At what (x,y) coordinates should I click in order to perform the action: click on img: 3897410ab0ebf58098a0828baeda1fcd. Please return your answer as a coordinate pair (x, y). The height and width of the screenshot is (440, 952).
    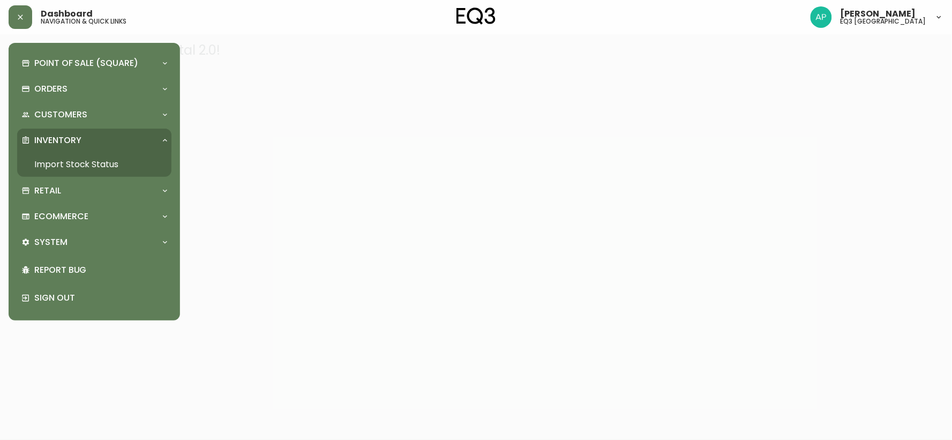
    Looking at the image, I should click on (821, 17).